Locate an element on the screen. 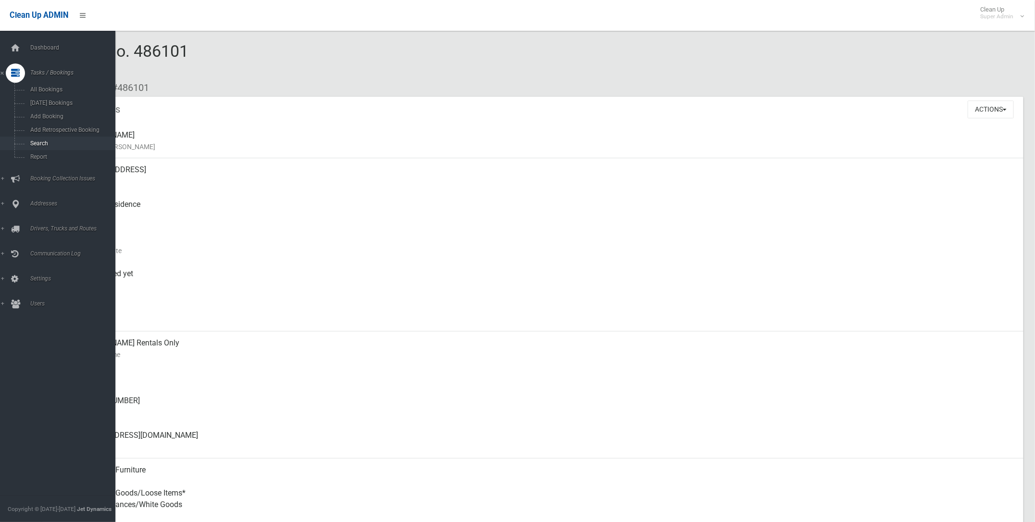 This screenshot has width=1035, height=522. span: Dashboard is located at coordinates (76, 48).